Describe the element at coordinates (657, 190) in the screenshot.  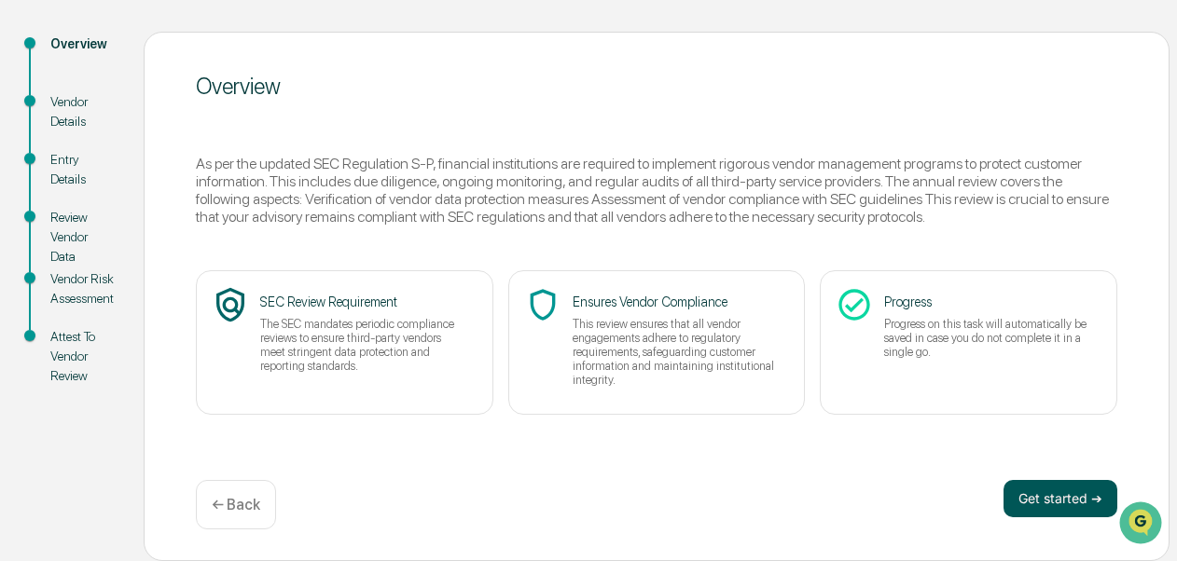
I see `div: As per the updated SEC Regulation S-P, financial institutions are required to implement rigorous ...` at that location.